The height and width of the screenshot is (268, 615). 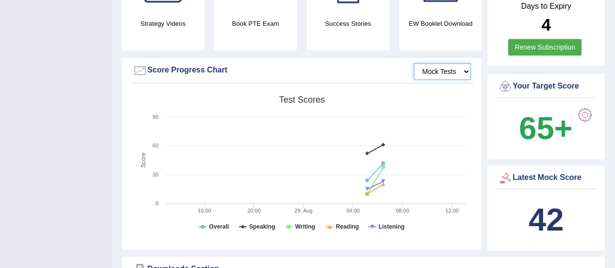 What do you see at coordinates (353, 211) in the screenshot?
I see `text: 04:00` at bounding box center [353, 211].